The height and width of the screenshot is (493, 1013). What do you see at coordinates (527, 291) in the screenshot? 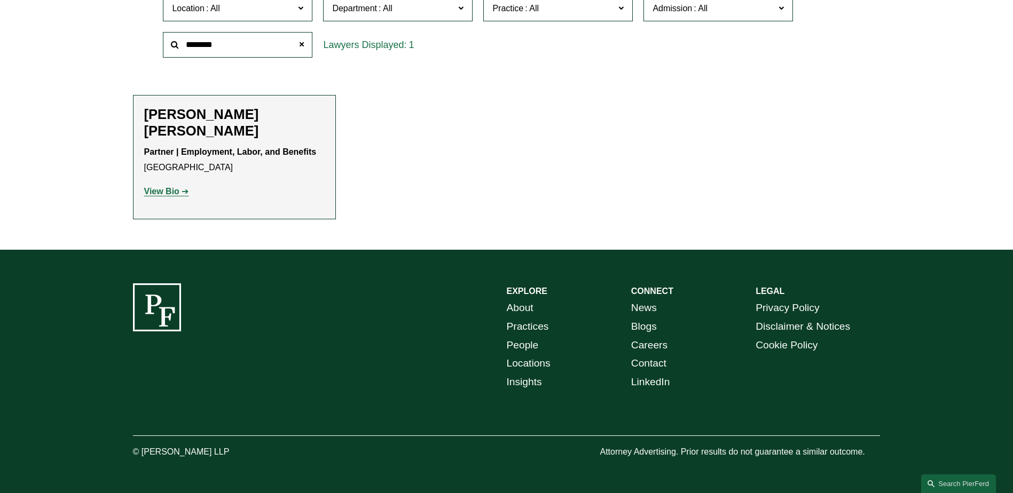
I see `strong: EXPLORE` at bounding box center [527, 291].